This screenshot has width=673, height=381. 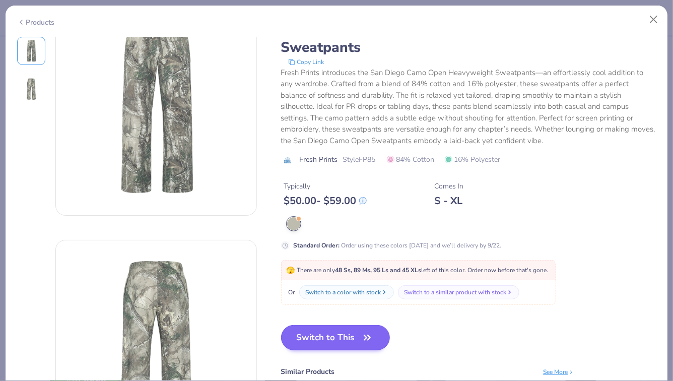 I want to click on div: Typically, so click(x=326, y=186).